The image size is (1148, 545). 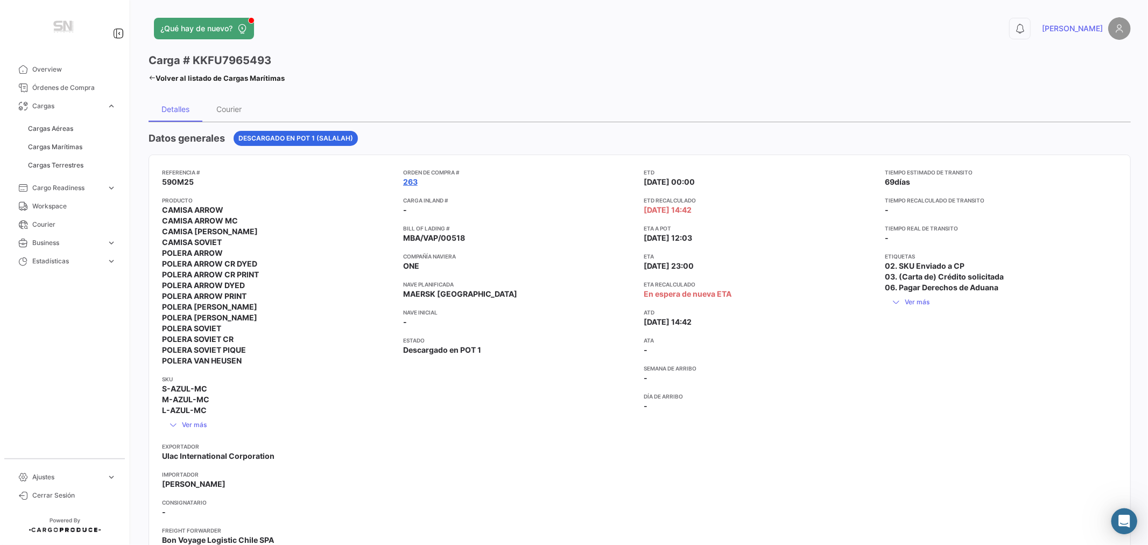 What do you see at coordinates (442, 350) in the screenshot?
I see `span: Descargado en POT 1` at bounding box center [442, 350].